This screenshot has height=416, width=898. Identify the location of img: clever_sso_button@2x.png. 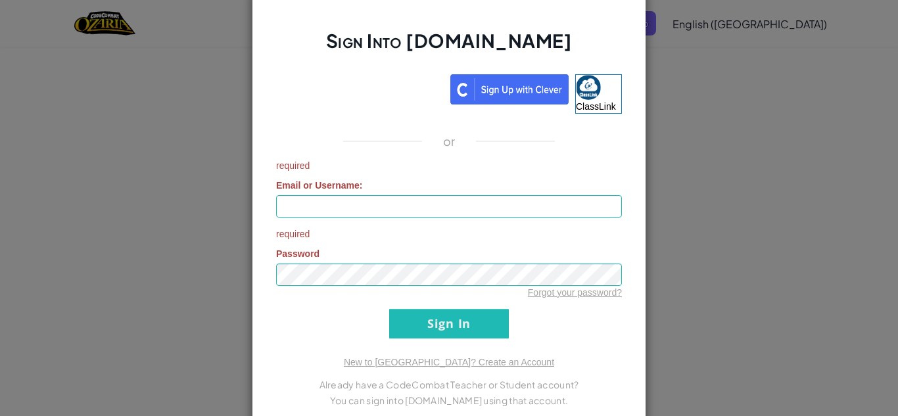
(510, 89).